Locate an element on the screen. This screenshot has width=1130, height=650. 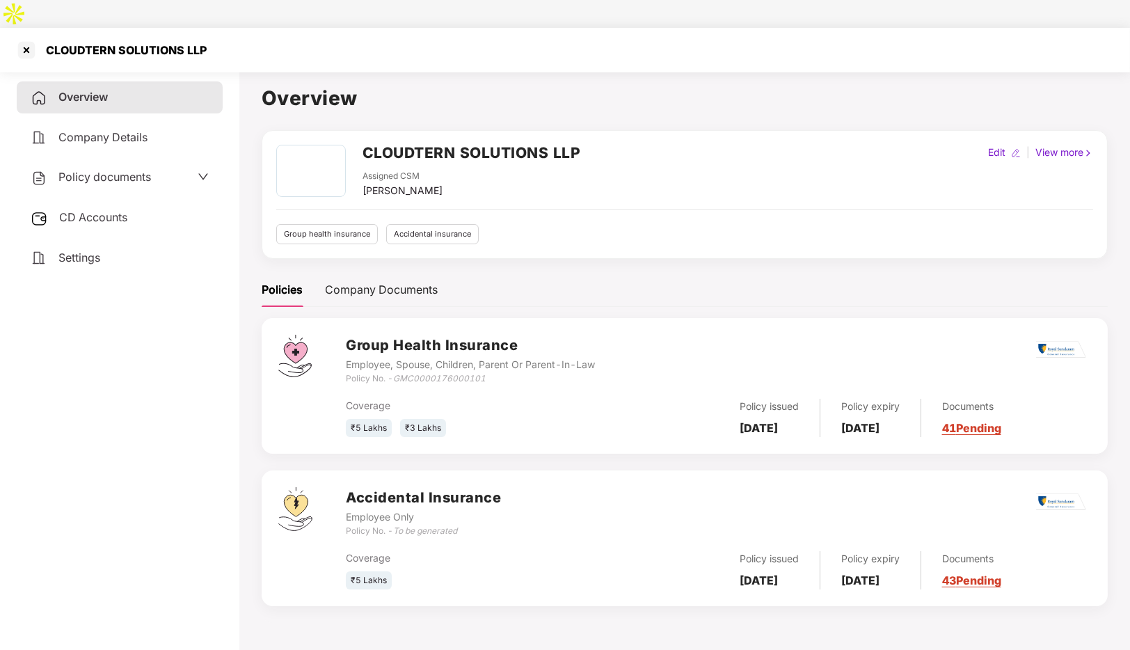
h3: Accidental Insurance is located at coordinates (423, 497).